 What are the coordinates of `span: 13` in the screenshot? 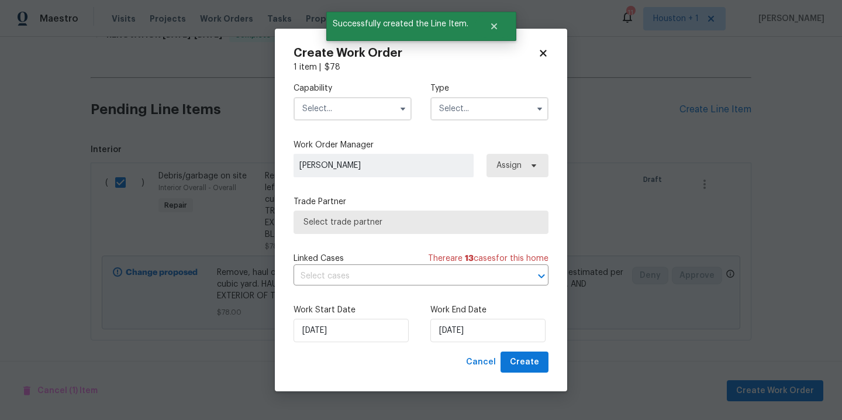 It's located at (469, 259).